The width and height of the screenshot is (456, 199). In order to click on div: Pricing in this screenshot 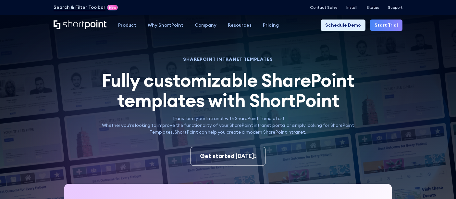, I will do `click(271, 25)`.